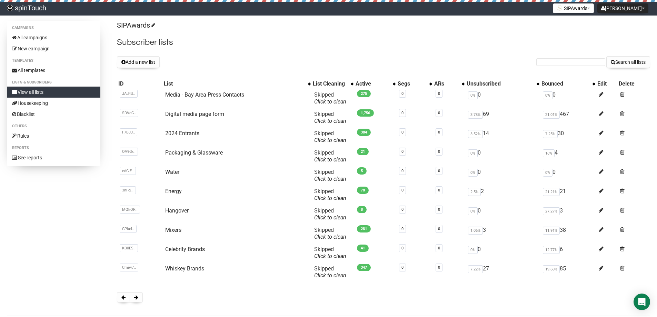  What do you see at coordinates (568, 272) in the screenshot?
I see `td: 85` at bounding box center [568, 272].